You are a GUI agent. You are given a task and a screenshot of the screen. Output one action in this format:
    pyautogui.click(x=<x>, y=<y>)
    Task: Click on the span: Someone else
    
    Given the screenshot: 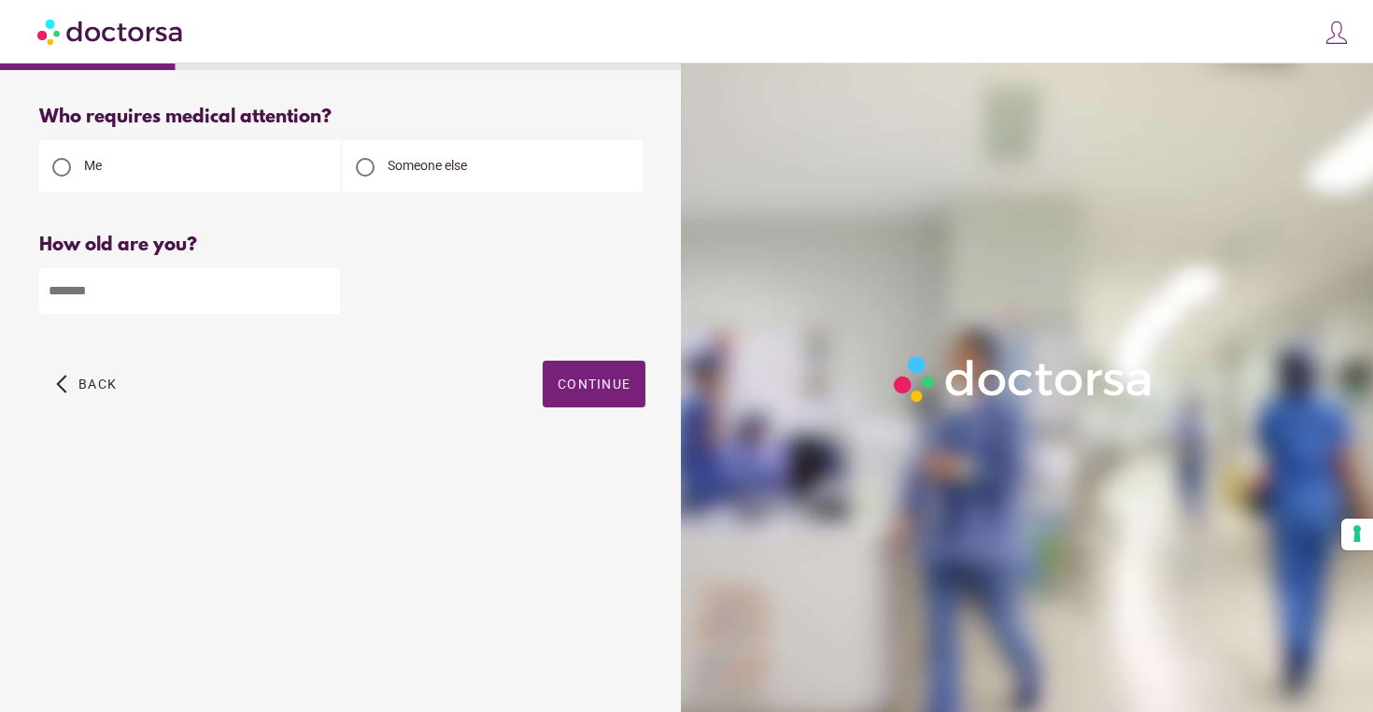 What is the action you would take?
    pyautogui.click(x=427, y=165)
    